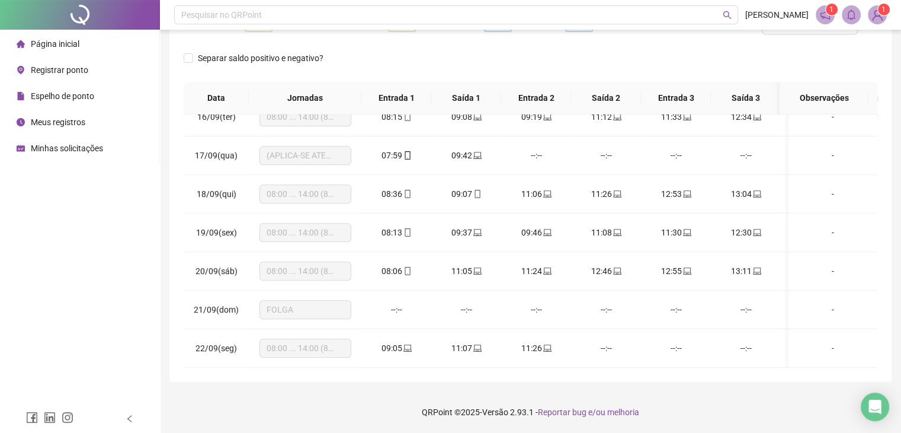 This screenshot has width=901, height=433. Describe the element at coordinates (466, 232) in the screenshot. I see `div: 09:37` at that location.